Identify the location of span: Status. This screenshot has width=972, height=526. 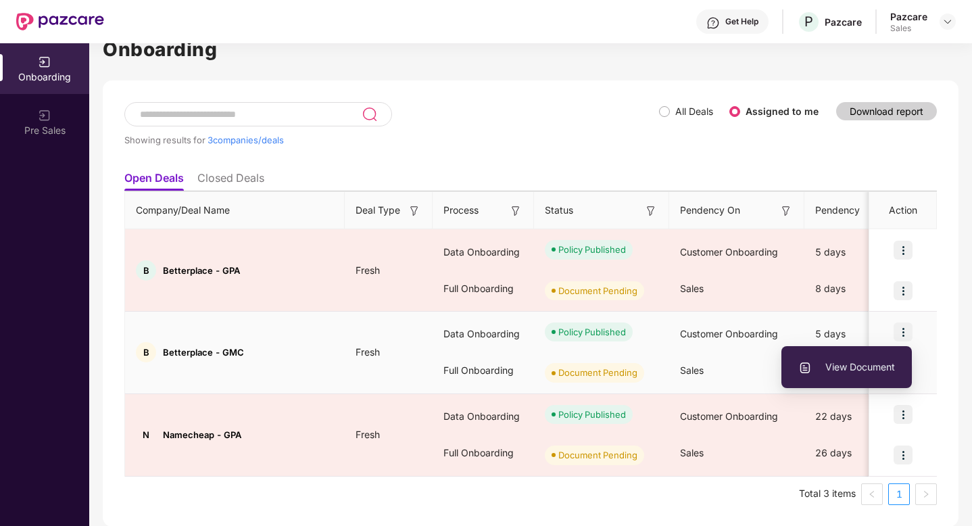
(559, 210).